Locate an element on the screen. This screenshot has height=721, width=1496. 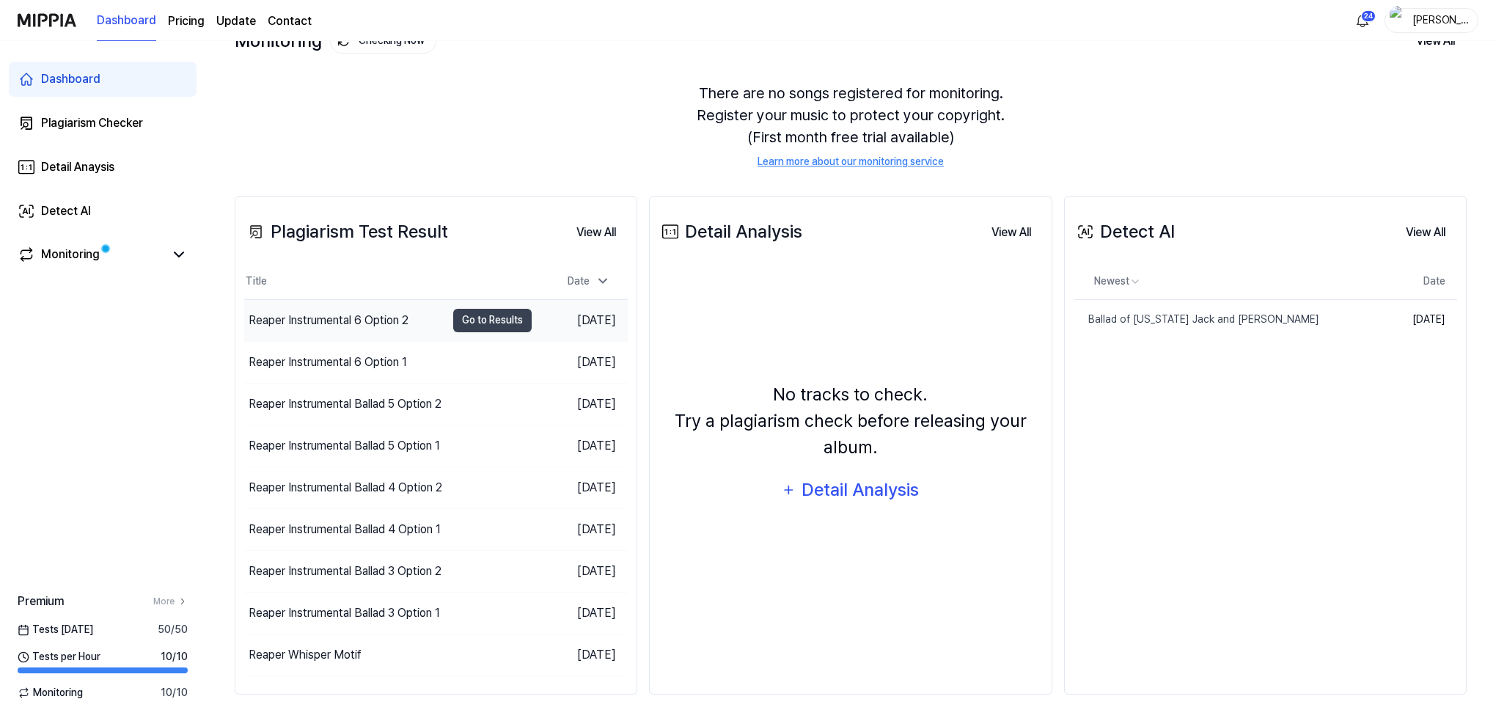
a: Detail Anaysis is located at coordinates (103, 167).